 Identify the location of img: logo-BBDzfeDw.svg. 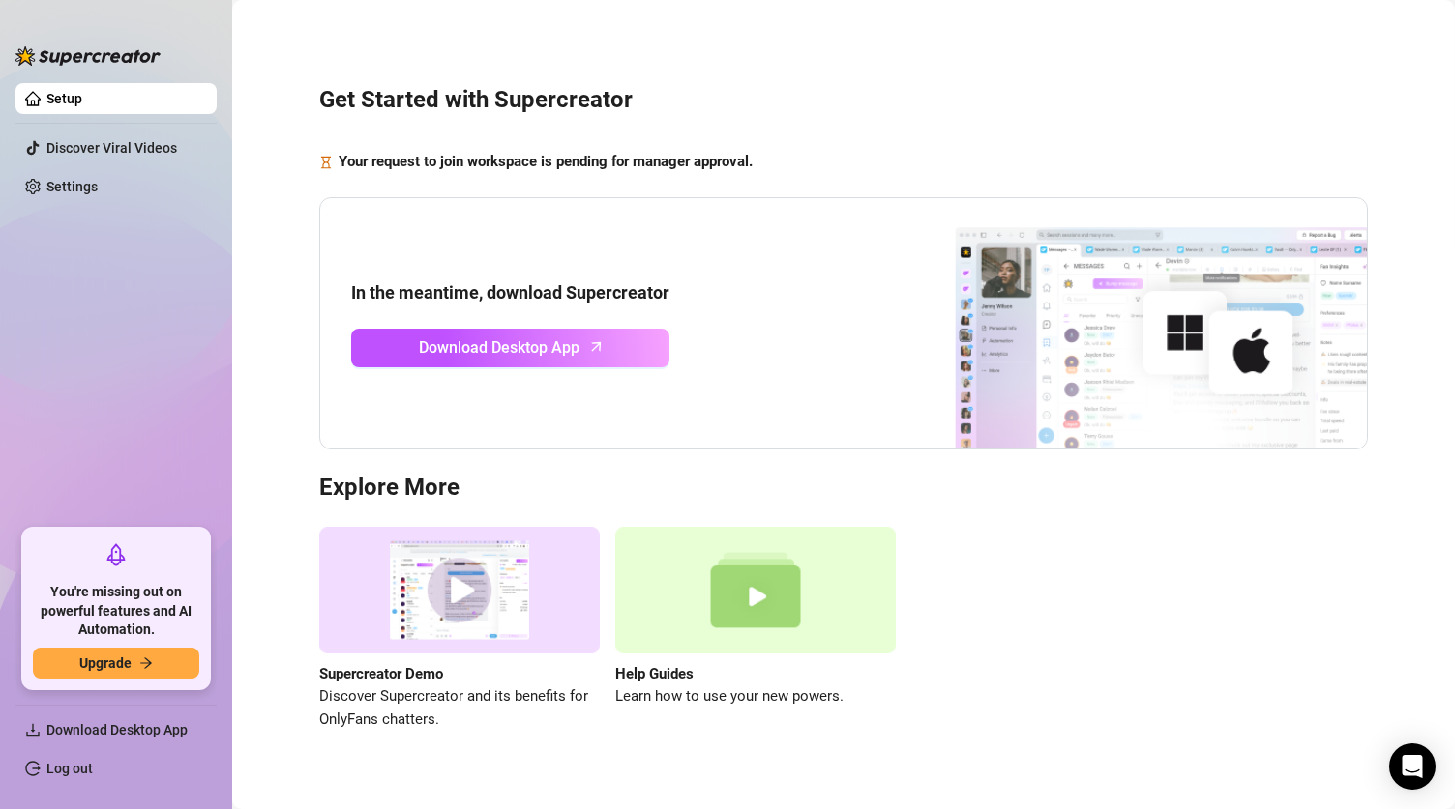
(88, 56).